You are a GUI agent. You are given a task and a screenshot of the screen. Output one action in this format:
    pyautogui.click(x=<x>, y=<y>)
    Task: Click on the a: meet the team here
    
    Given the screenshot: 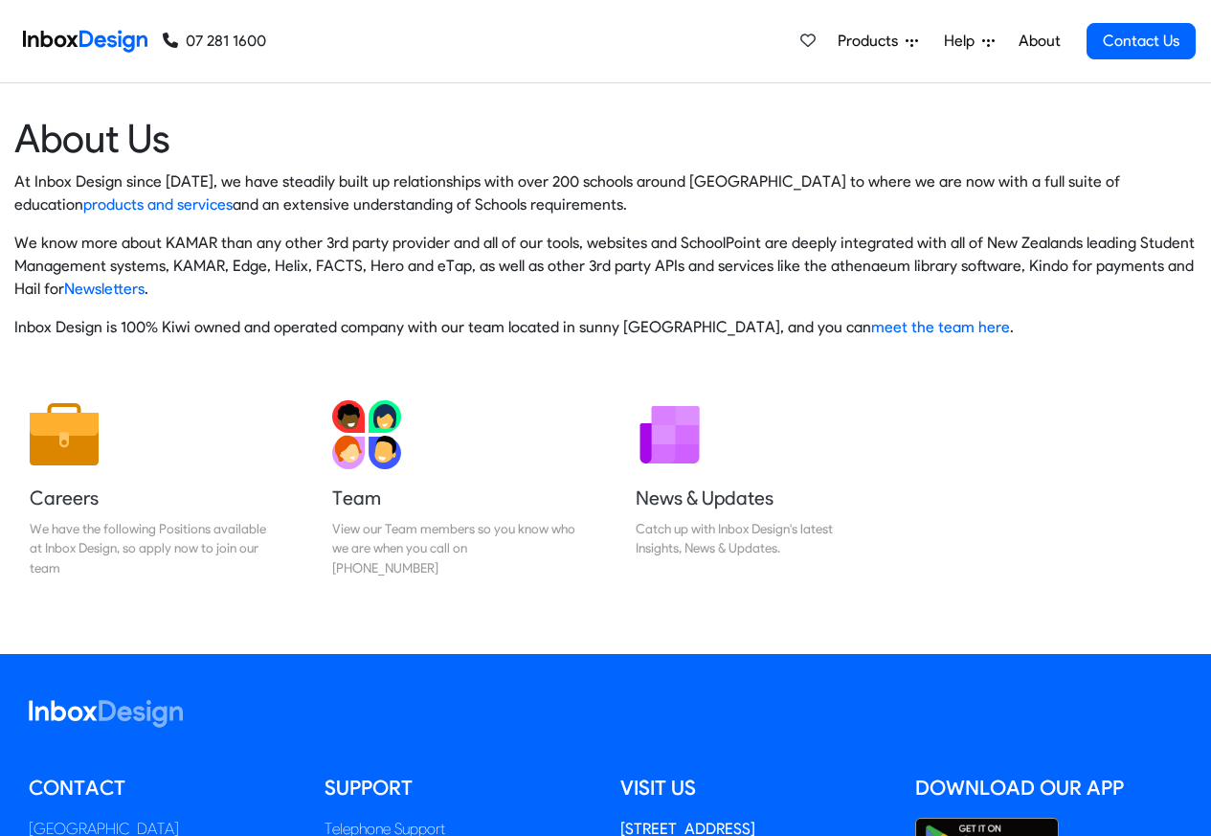 What is the action you would take?
    pyautogui.click(x=940, y=327)
    